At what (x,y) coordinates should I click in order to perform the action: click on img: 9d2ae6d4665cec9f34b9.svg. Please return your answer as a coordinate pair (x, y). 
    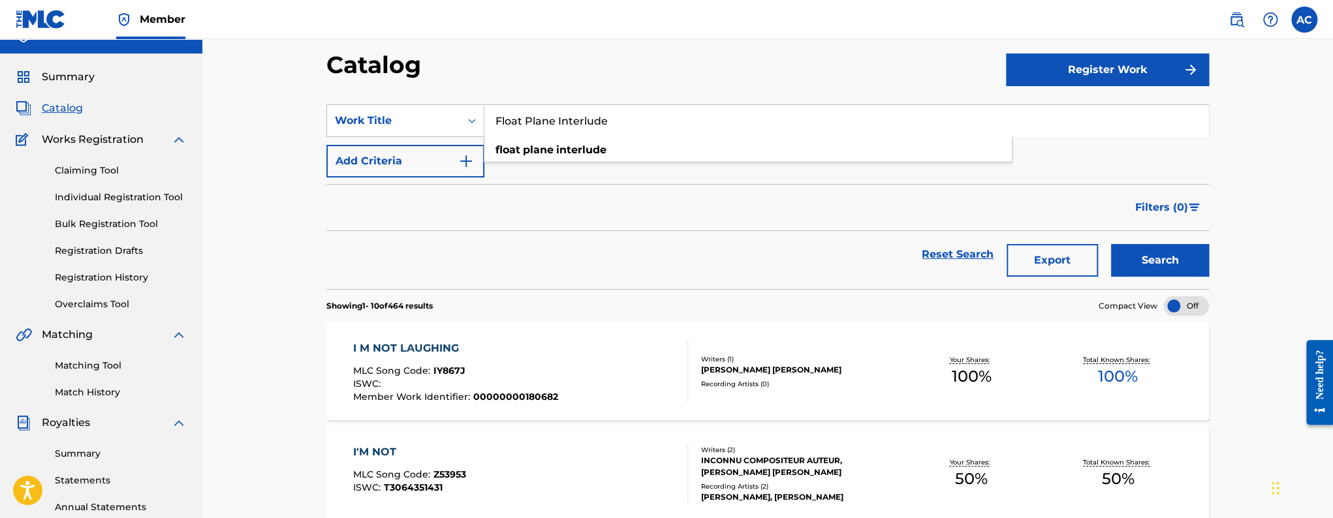
    Looking at the image, I should click on (466, 161).